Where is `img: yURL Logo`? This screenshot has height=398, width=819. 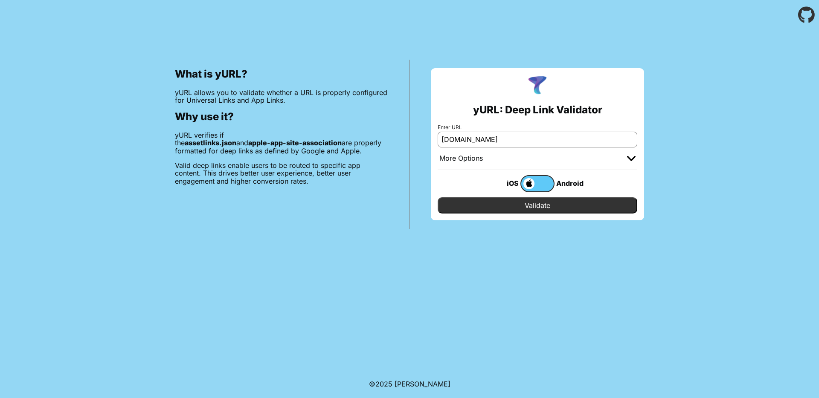
img: yURL Logo is located at coordinates (537, 86).